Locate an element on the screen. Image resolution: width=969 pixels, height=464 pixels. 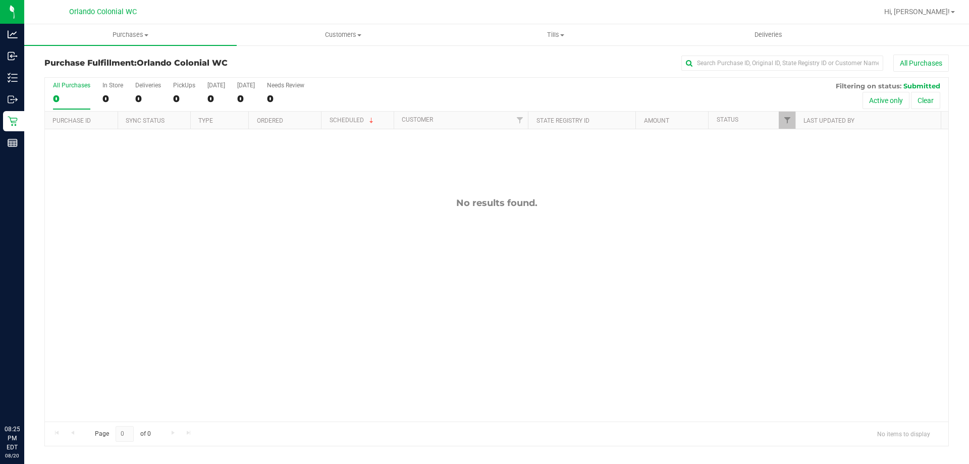
span: Tills is located at coordinates (555, 35).